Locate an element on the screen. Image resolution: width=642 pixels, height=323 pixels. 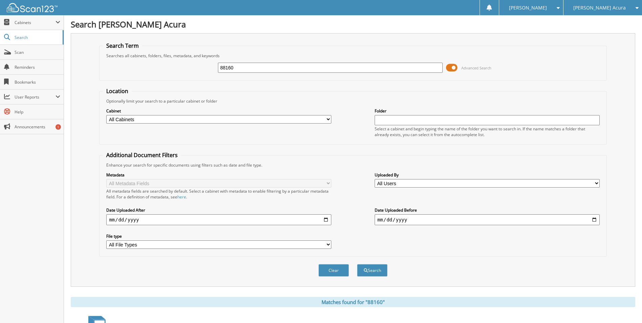
span: Help is located at coordinates (37, 112).